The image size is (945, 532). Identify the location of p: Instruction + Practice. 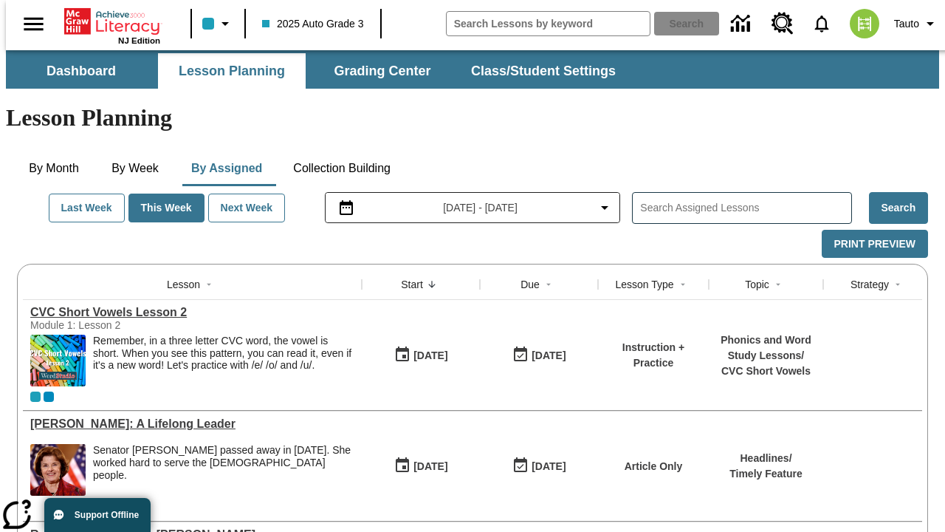
(653, 355).